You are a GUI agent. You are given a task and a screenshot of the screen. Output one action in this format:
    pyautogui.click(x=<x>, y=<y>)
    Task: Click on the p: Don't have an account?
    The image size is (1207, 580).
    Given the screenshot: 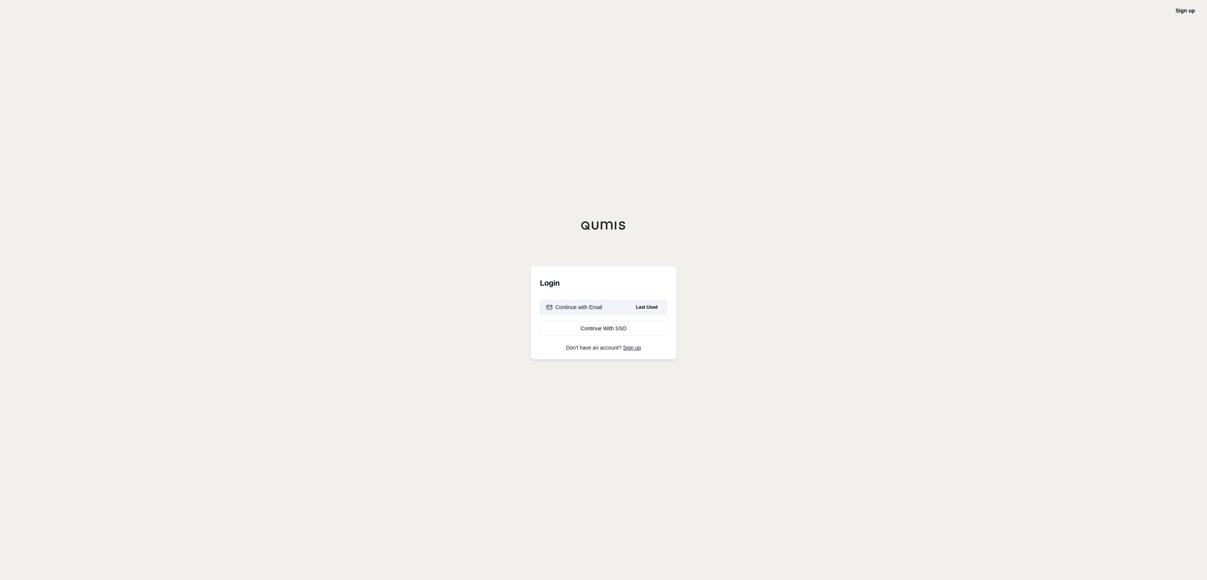 What is the action you would take?
    pyautogui.click(x=603, y=348)
    